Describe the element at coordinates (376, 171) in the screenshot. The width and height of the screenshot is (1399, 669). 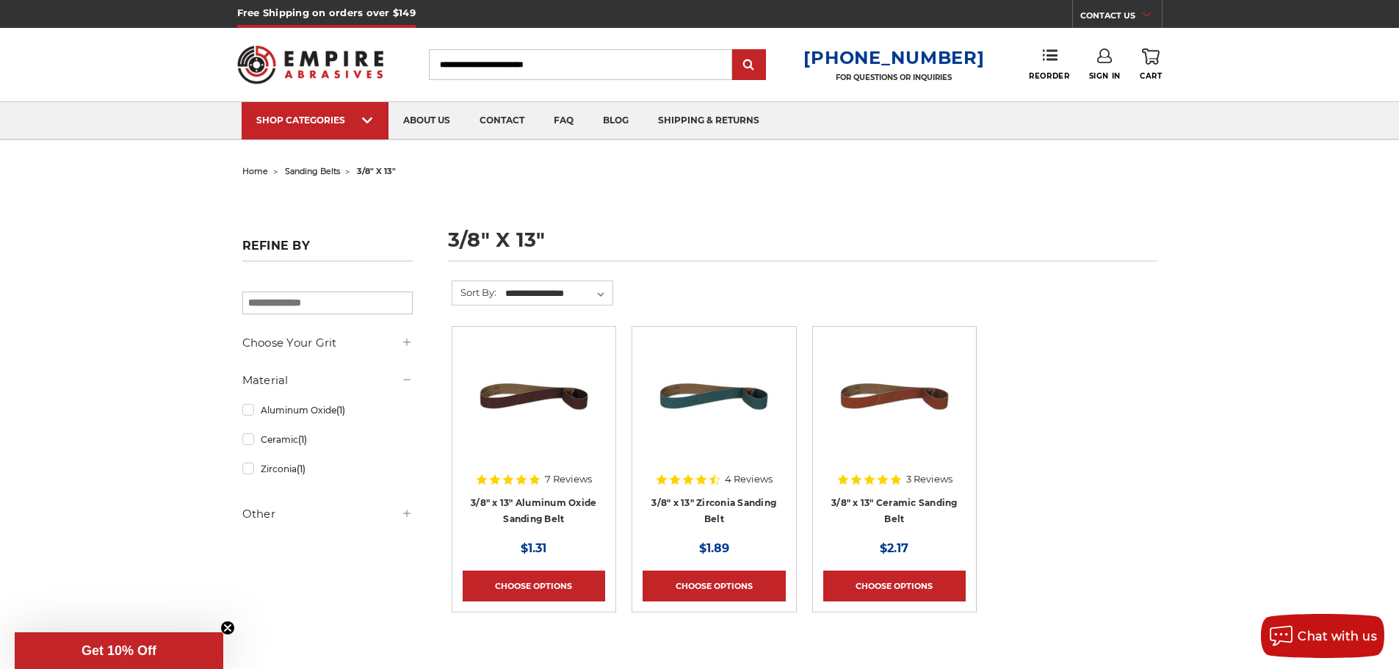
I see `span: 3/8" x 13"` at that location.